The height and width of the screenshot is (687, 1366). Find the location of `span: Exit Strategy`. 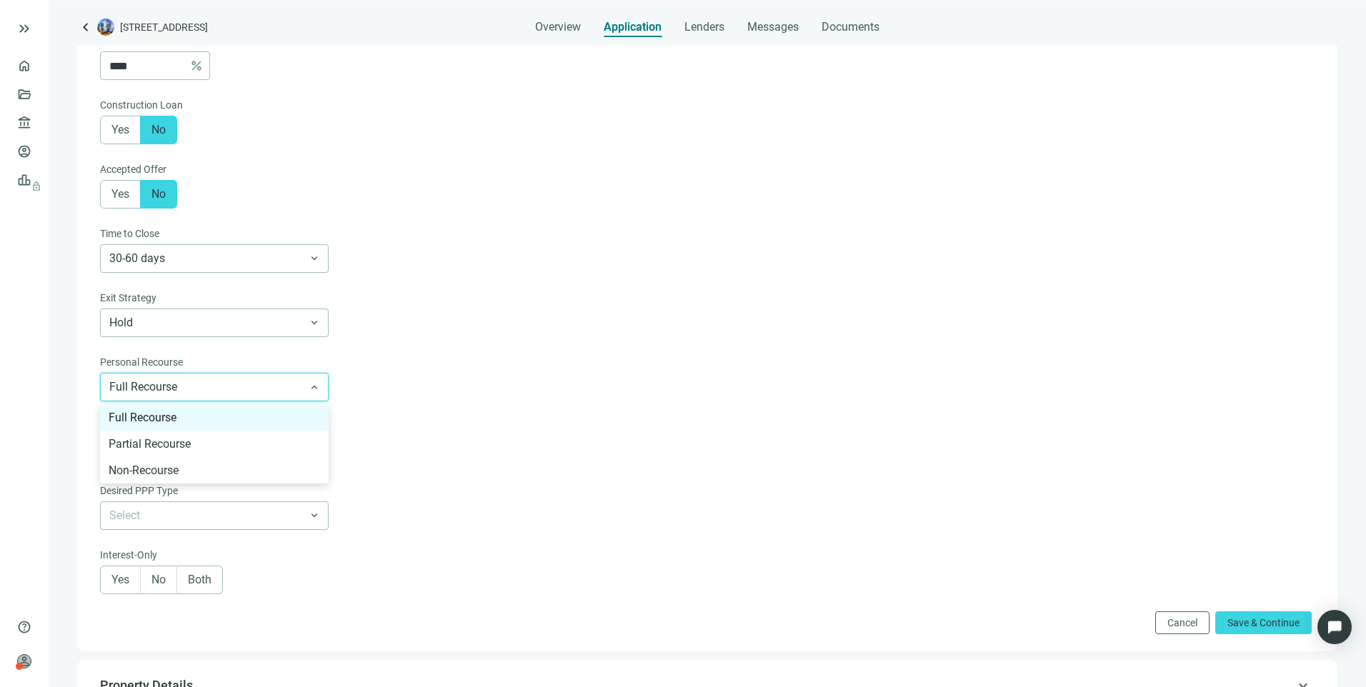

span: Exit Strategy is located at coordinates (128, 298).